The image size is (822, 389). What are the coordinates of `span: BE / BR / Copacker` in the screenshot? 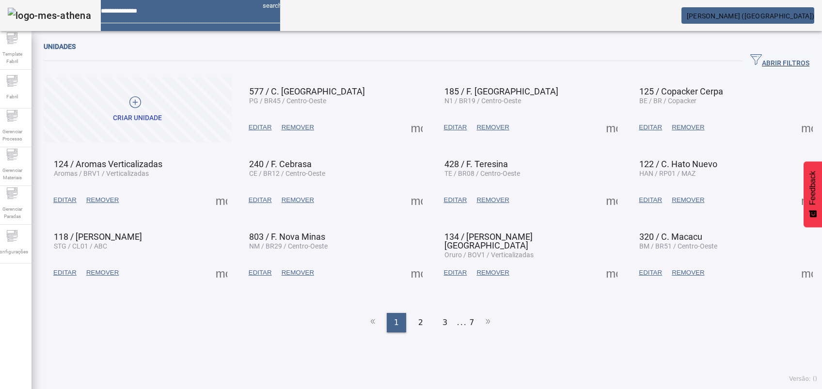 It's located at (668, 101).